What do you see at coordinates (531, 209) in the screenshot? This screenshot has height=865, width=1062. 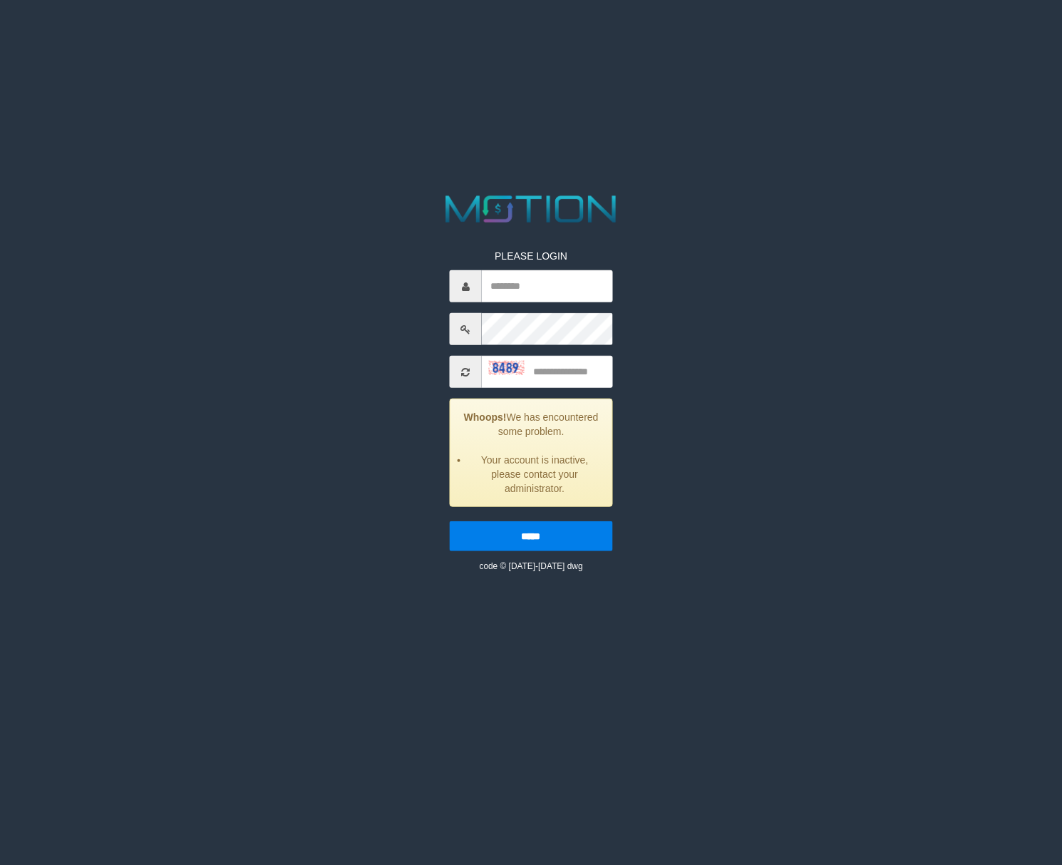 I see `img: MOTION_logo.png` at bounding box center [531, 209].